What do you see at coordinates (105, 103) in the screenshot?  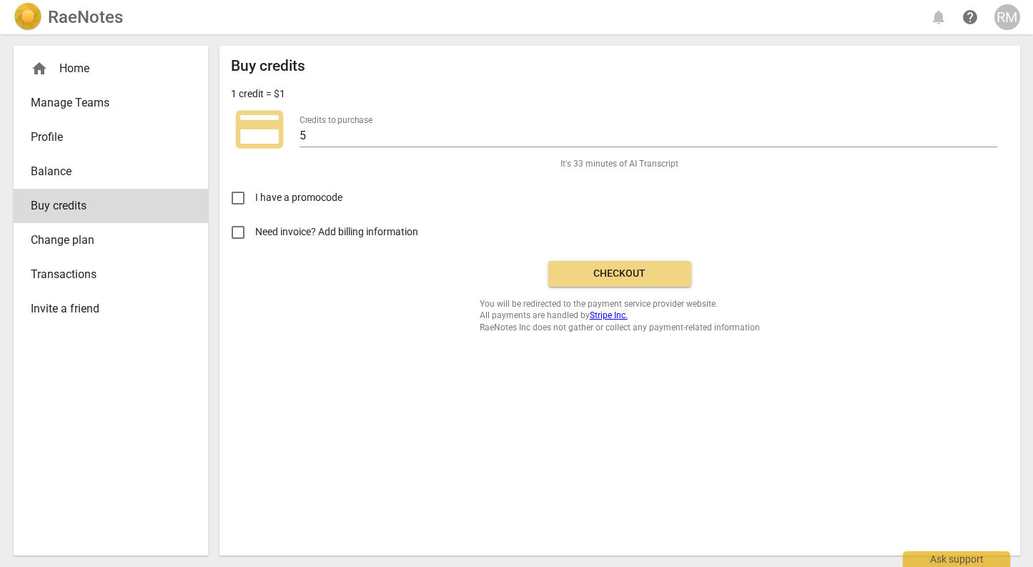 I see `span: Manage Teams` at bounding box center [105, 103].